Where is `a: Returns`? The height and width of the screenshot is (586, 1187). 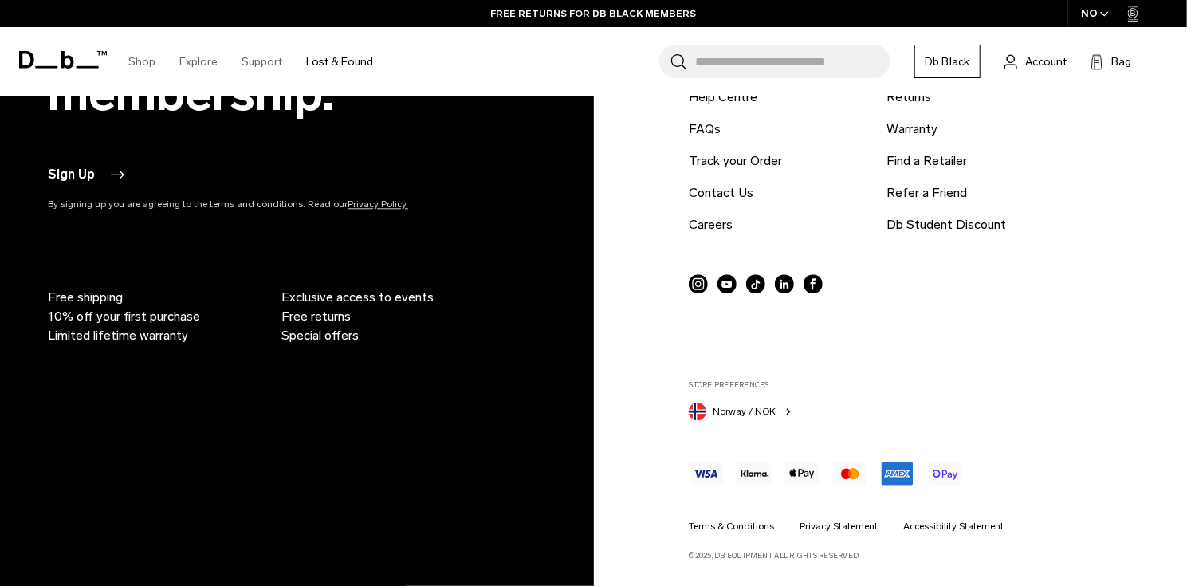
a: Returns is located at coordinates (909, 97).